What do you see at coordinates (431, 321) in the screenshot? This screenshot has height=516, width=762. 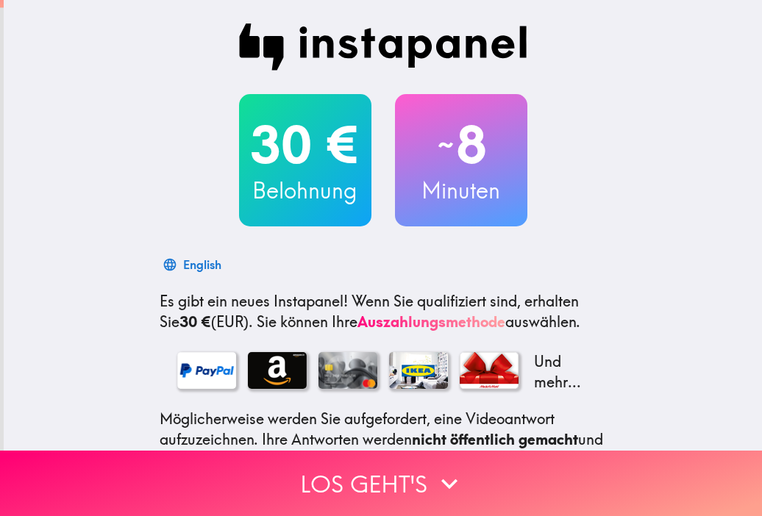 I see `a: Auszahlungsmethode` at bounding box center [431, 321].